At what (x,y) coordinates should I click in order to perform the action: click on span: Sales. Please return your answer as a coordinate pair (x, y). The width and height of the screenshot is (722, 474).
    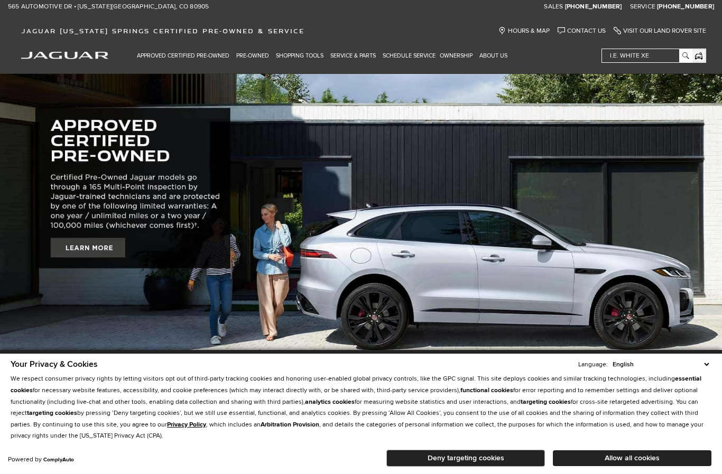
    Looking at the image, I should click on (553, 6).